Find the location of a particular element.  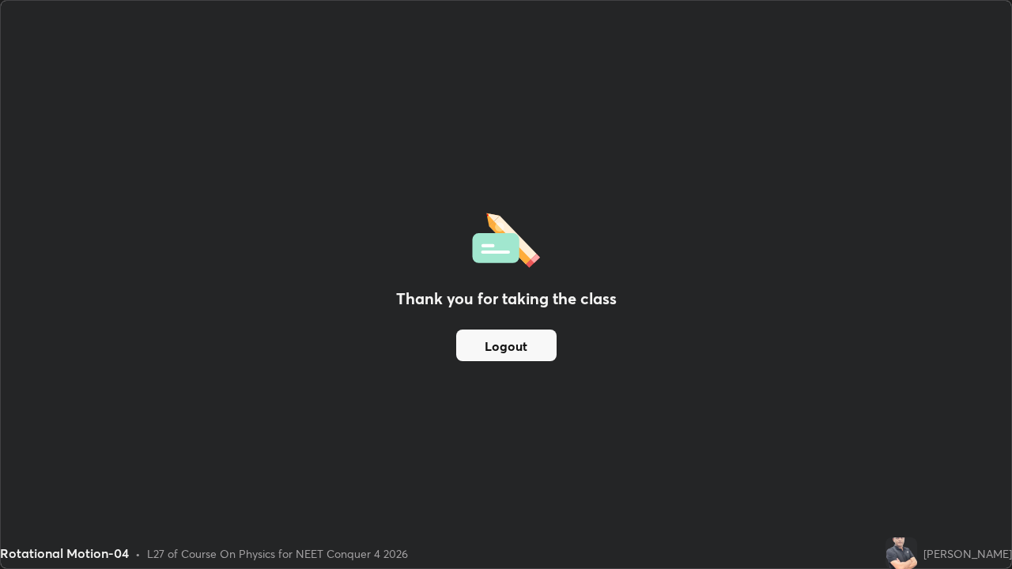

button: Logout is located at coordinates (506, 345).